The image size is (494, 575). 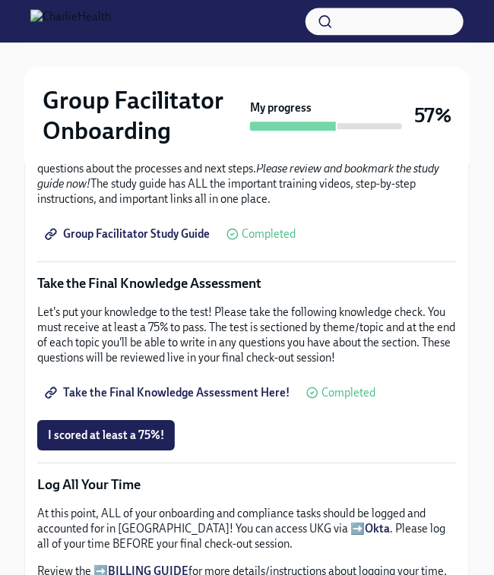 What do you see at coordinates (247, 485) in the screenshot?
I see `p: Log All Your Time` at bounding box center [247, 485].